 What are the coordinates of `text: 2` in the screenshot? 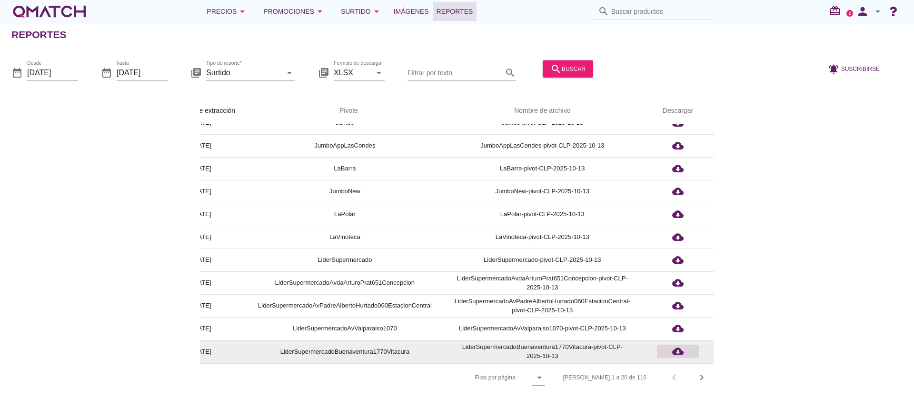 It's located at (850, 13).